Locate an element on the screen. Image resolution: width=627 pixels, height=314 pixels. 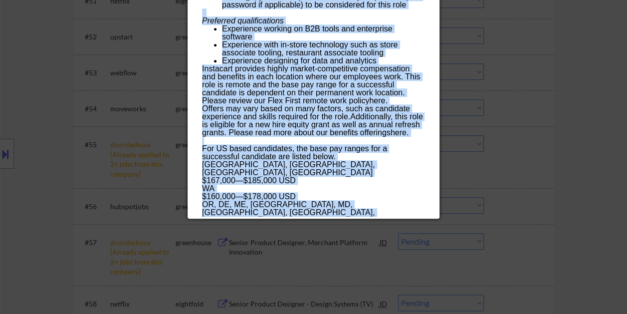
span: d more about our benefits offerings is located at coordinates (329, 132).